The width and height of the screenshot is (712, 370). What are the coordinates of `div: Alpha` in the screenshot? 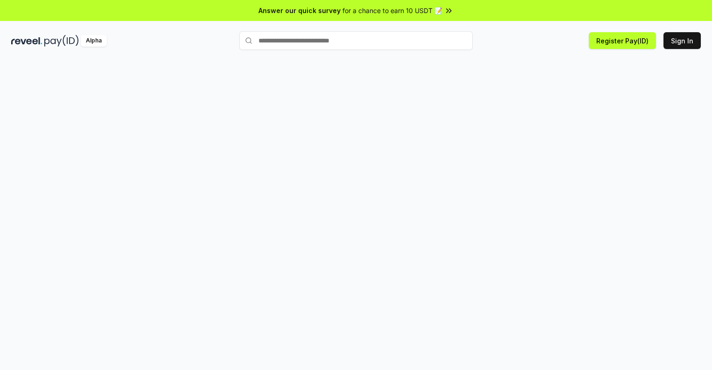 It's located at (94, 41).